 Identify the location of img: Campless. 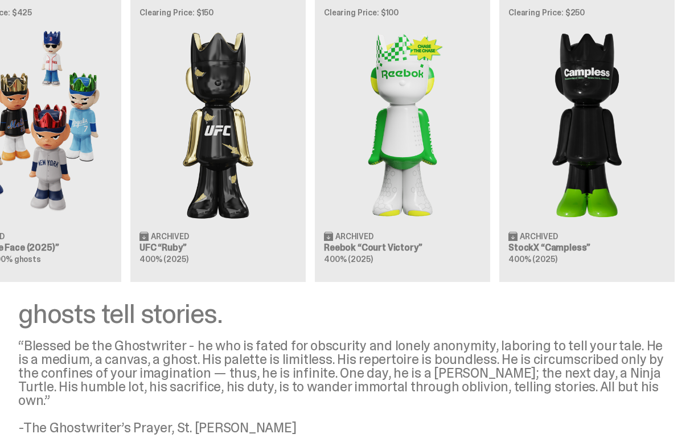
(587, 124).